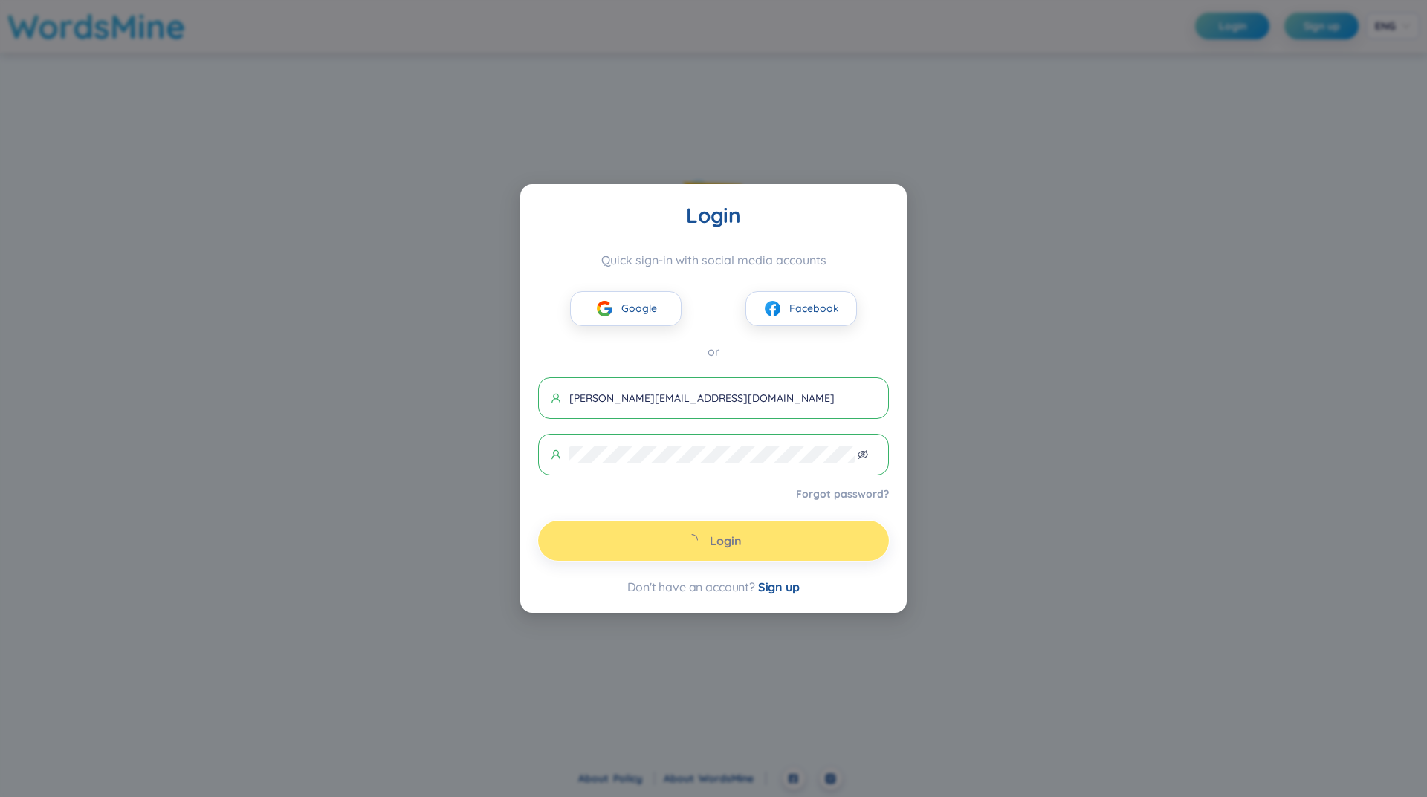  What do you see at coordinates (814, 308) in the screenshot?
I see `span: Facebook` at bounding box center [814, 308].